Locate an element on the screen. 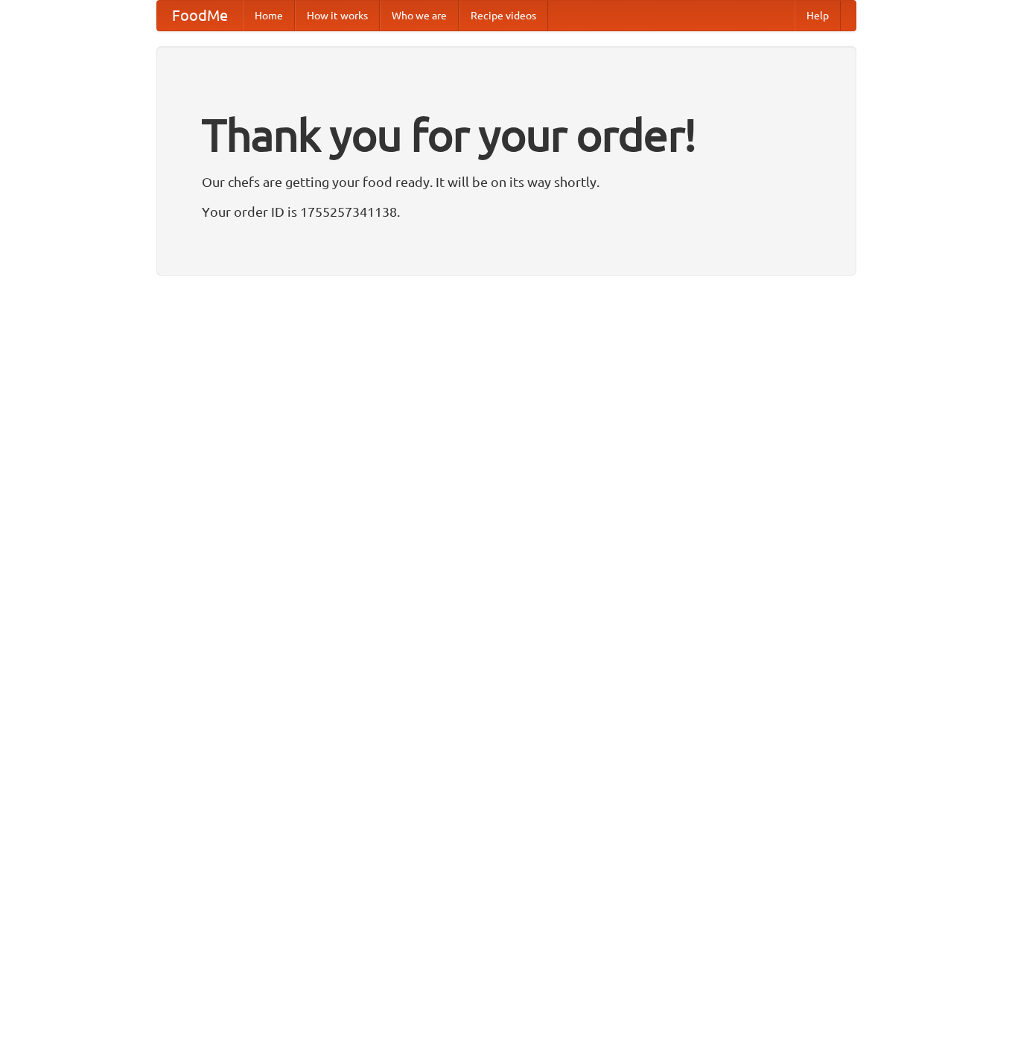 The image size is (1012, 1054). a: Home is located at coordinates (269, 16).